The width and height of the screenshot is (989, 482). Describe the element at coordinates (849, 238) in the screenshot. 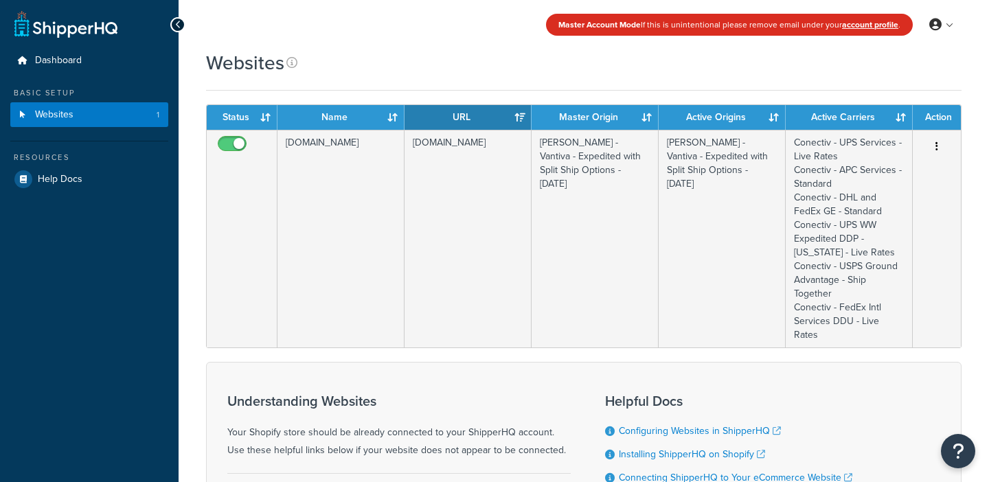

I see `td: Conectiv - UPS Services - Live Rates Conectiv - APC Services - Standard Conectiv - DHL and FedEx ...` at that location.